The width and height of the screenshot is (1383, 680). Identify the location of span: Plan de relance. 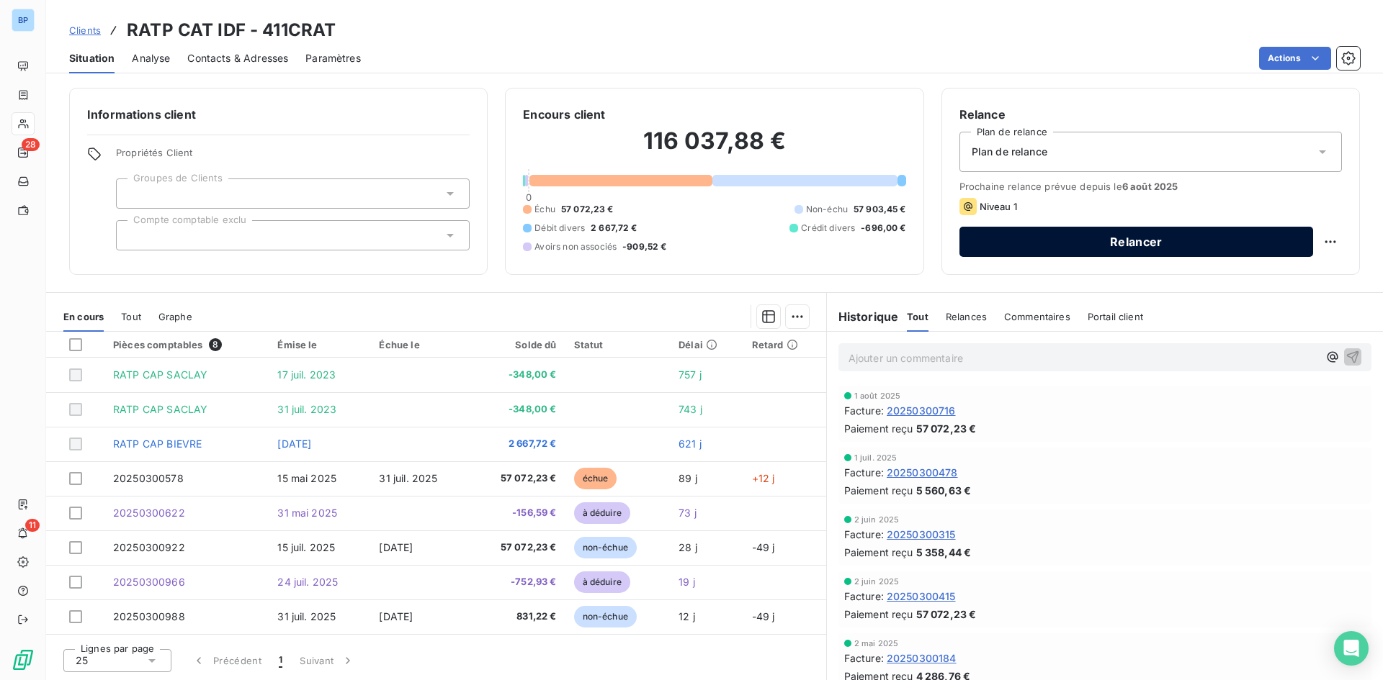
(1009, 152).